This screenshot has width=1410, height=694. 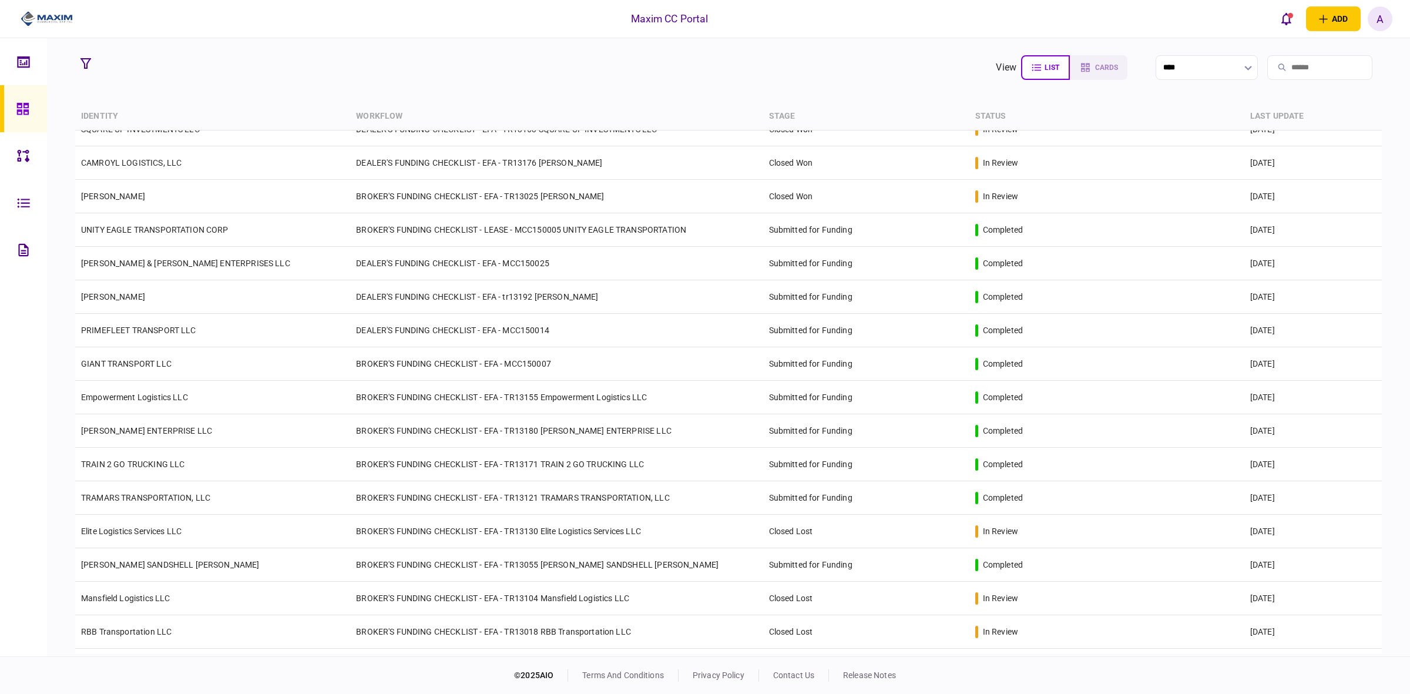 I want to click on a: Elite Logistics Services LLC, so click(x=131, y=531).